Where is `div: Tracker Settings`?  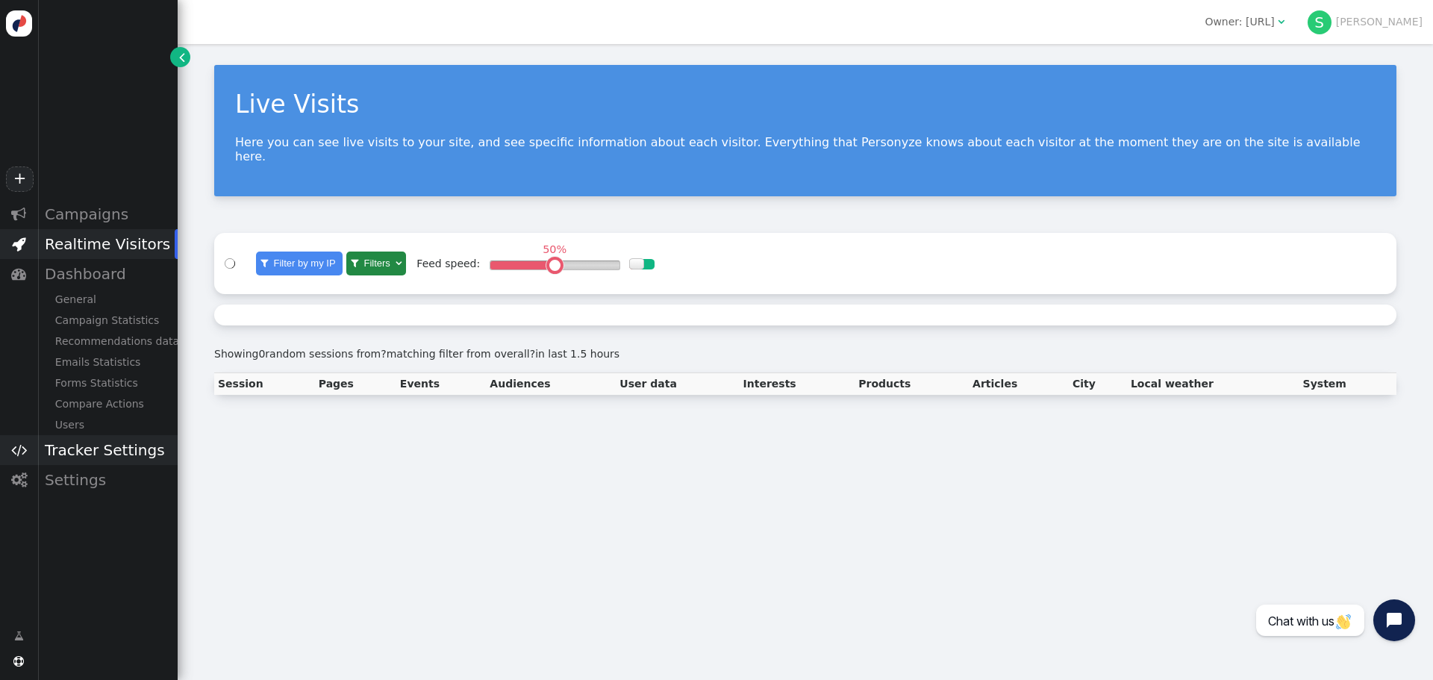
div: Tracker Settings is located at coordinates (107, 450).